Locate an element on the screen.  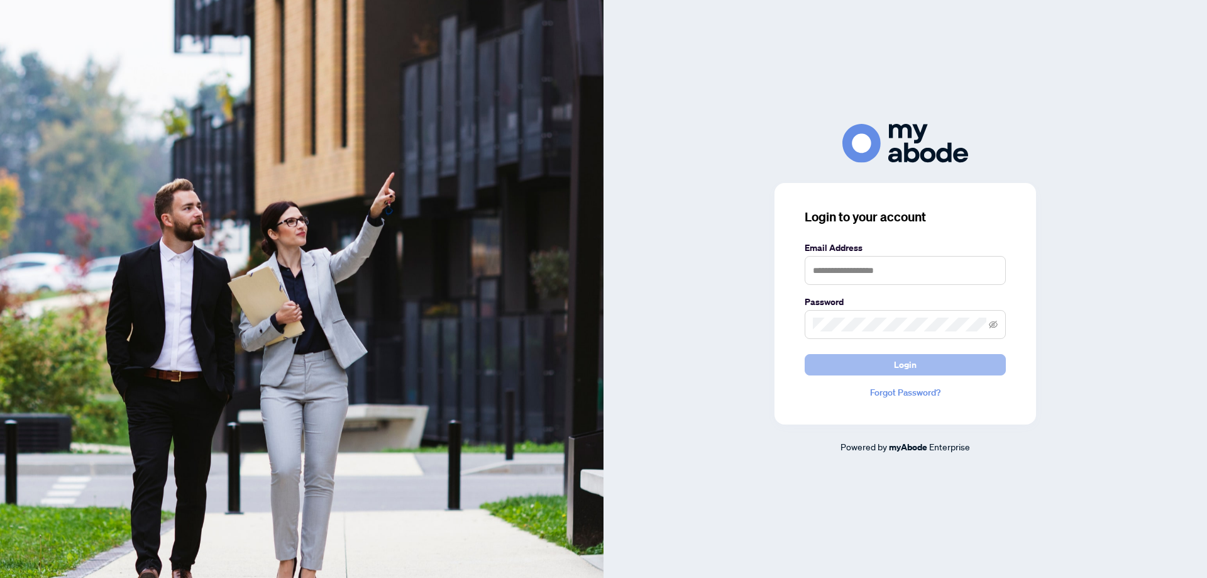
span: eye-invisible is located at coordinates (993, 324).